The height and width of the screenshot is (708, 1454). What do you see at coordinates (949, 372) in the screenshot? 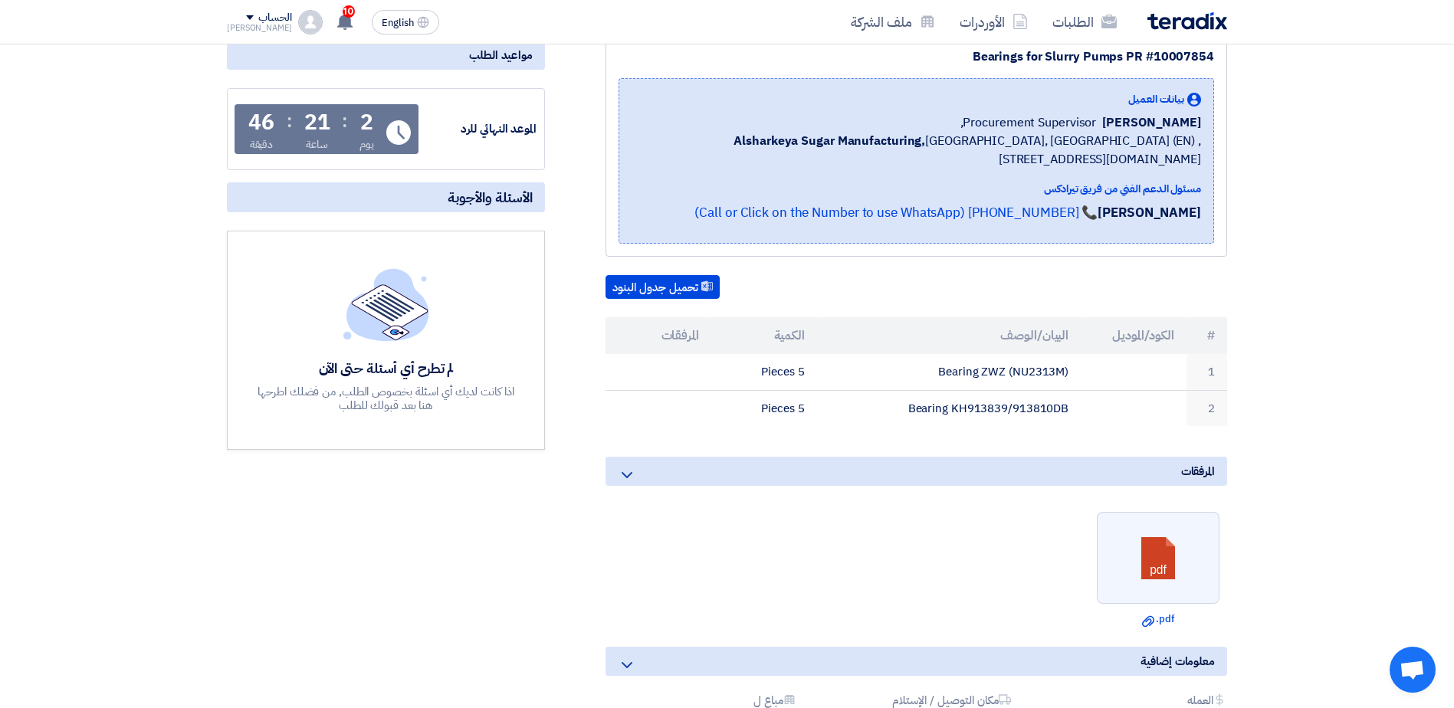
I see `td: Bearing ZWZ (NU2313M)` at bounding box center [949, 372].